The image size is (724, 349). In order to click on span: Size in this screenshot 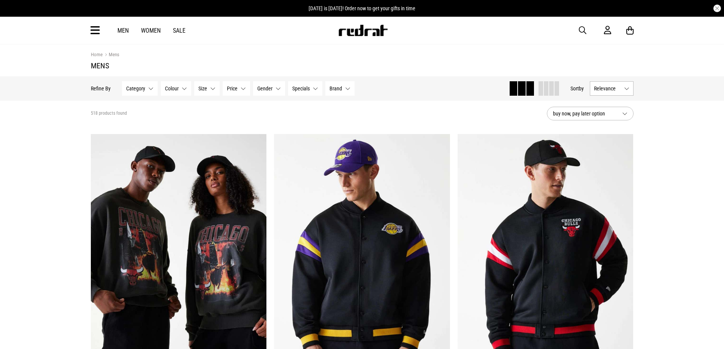, I will do `click(202, 89)`.